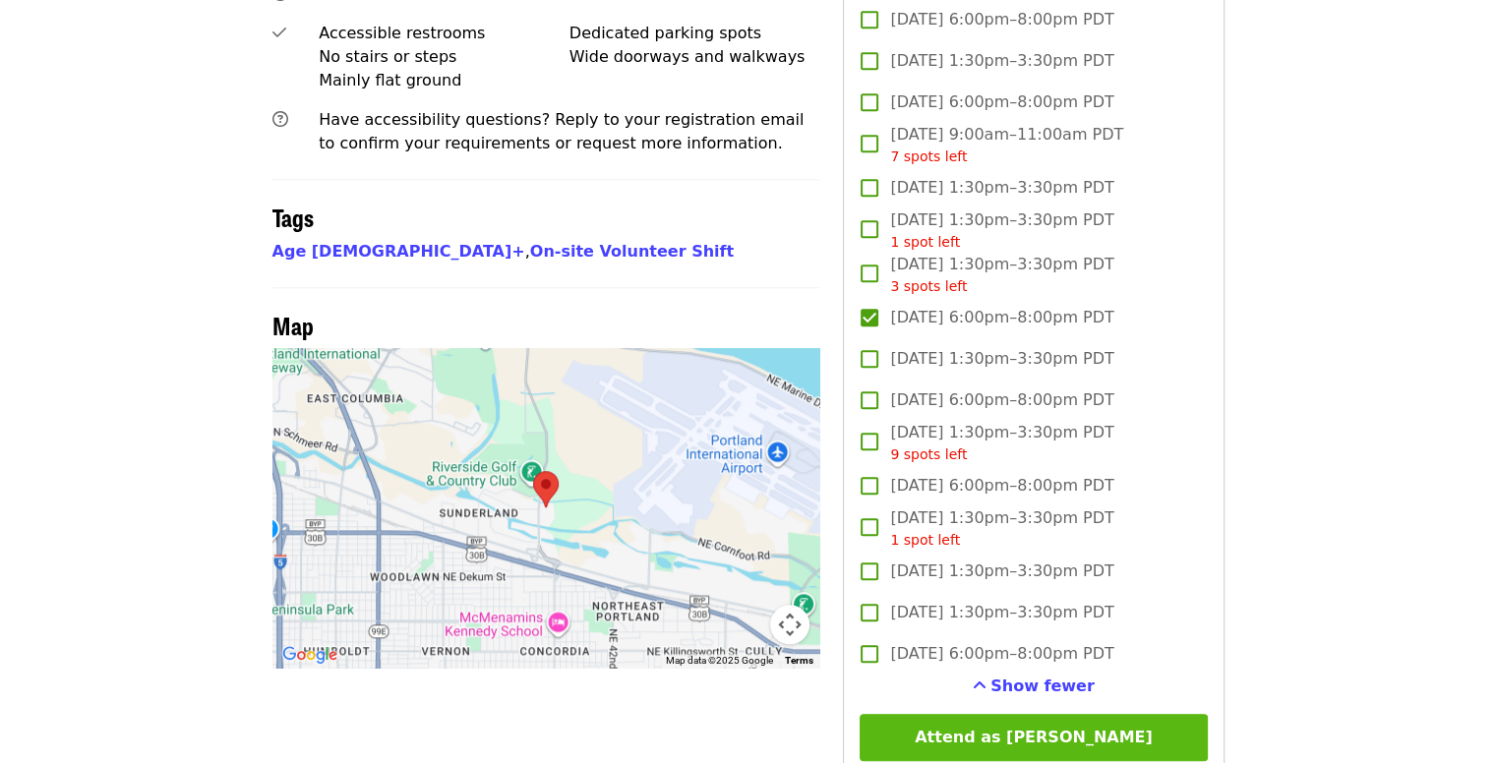 This screenshot has width=1496, height=763. I want to click on i: question-circle icon, so click(280, 119).